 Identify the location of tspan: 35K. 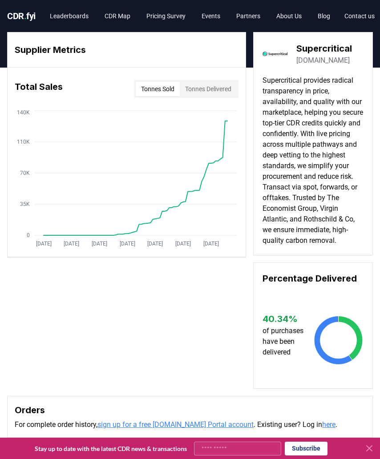
(25, 204).